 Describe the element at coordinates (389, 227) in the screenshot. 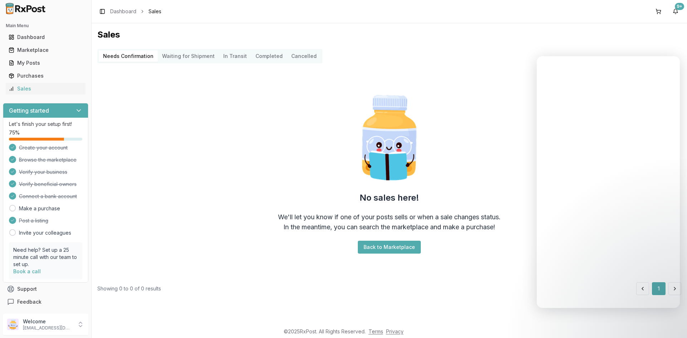

I see `div: In the meantime, you can search the marketplace and make a purchase!` at that location.